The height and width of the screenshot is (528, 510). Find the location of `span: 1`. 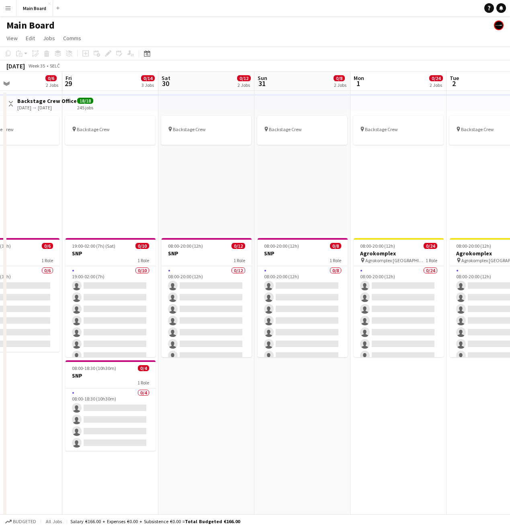

span: 1 is located at coordinates (358, 83).